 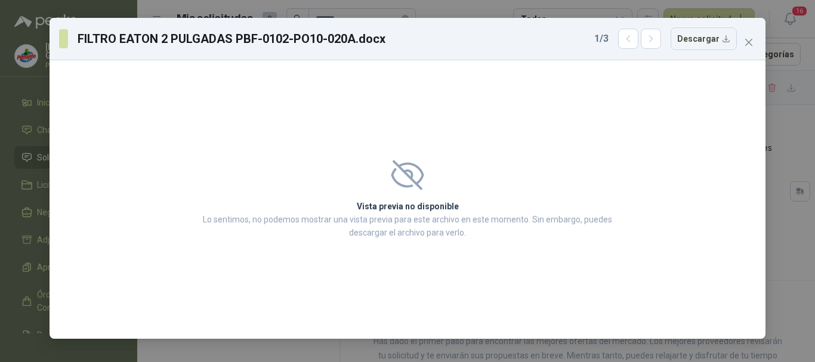 I want to click on p: Lo sentimos, no podemos mostrar una vista previa para este archivo en este momento. Sin embargo, ..., so click(x=407, y=226).